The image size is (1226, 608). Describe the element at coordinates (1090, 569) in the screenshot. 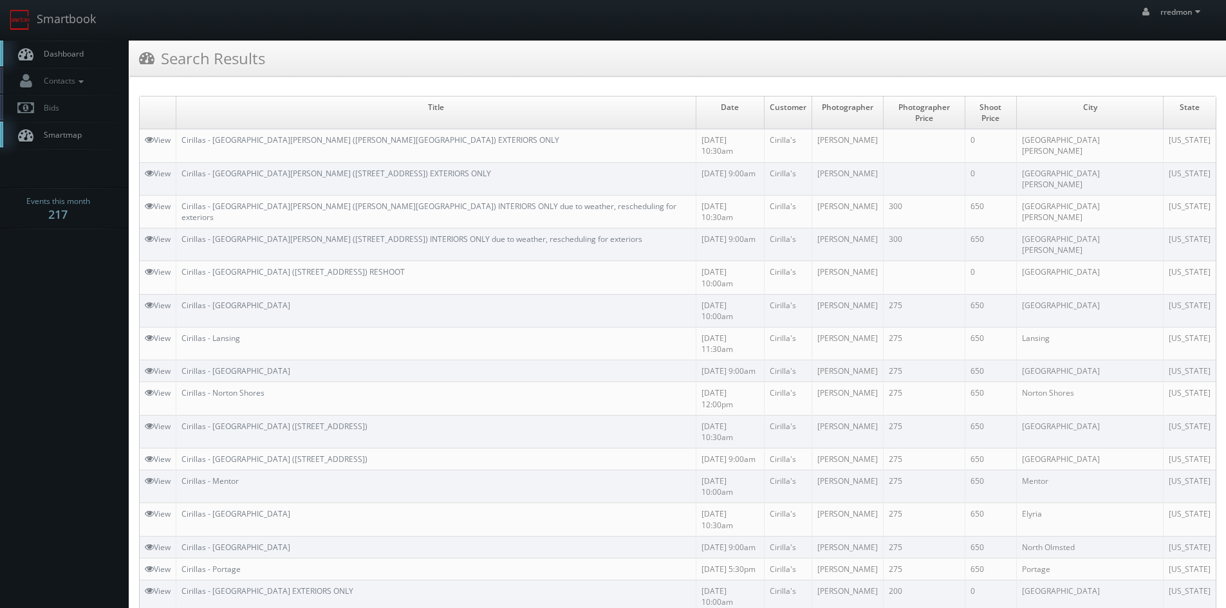

I see `td: Portage` at that location.